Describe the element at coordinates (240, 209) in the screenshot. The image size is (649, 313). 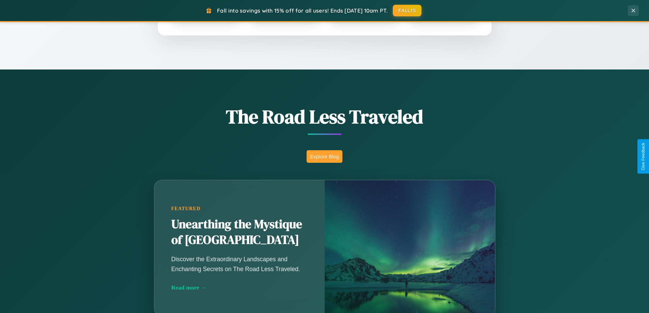
I see `div: Featured` at that location.